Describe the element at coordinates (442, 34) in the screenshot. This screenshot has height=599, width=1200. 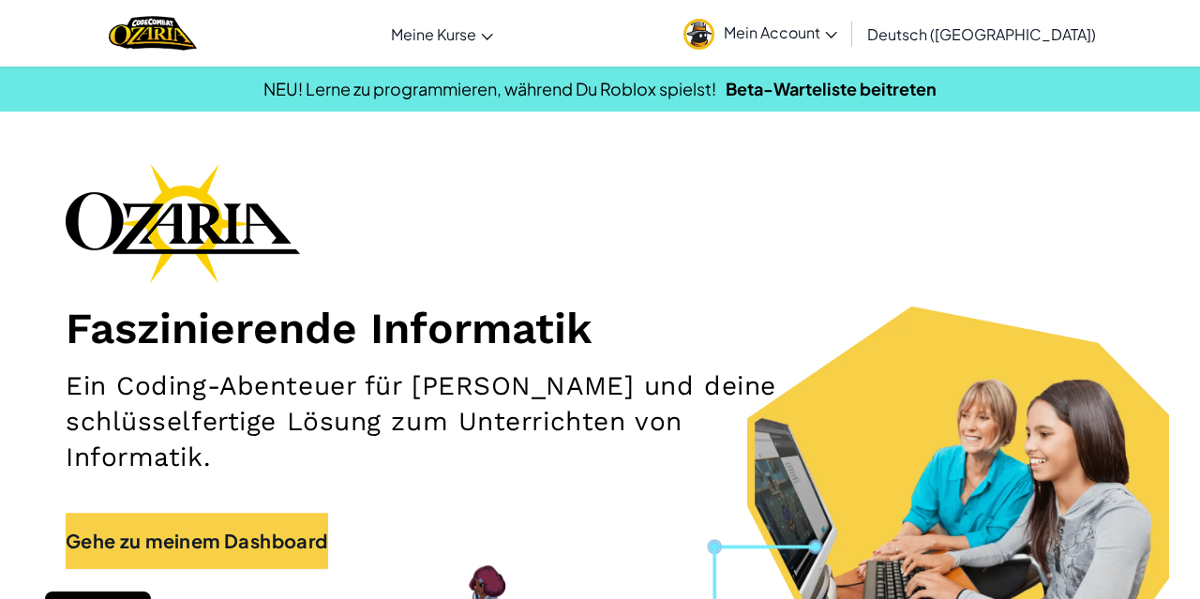
I see `a: Meine Kurse` at that location.